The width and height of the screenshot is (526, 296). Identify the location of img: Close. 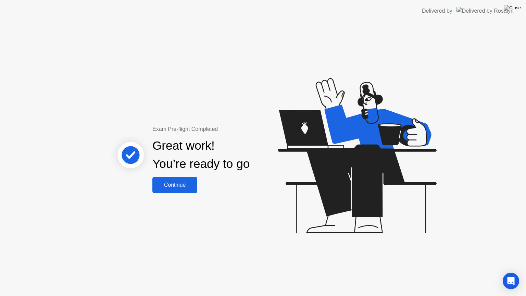
(513, 8).